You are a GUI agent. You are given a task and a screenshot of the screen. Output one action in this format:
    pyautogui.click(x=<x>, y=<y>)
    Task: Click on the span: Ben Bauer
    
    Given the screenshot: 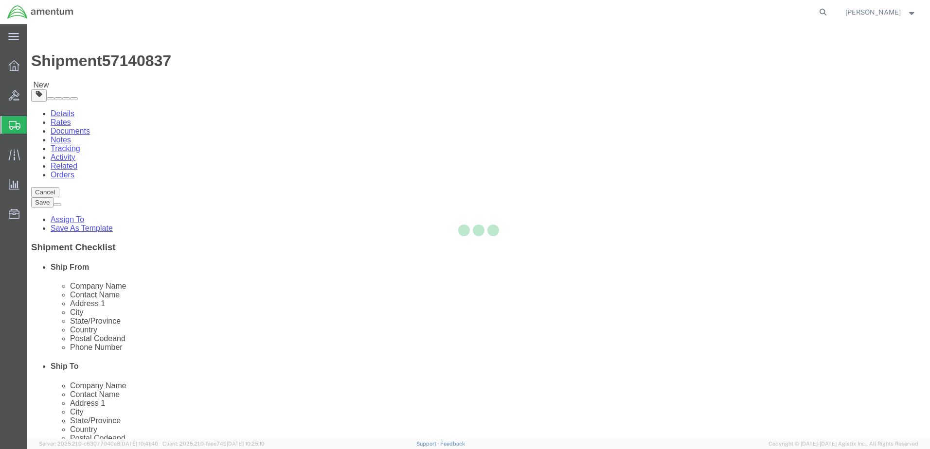 What is the action you would take?
    pyautogui.click(x=873, y=12)
    